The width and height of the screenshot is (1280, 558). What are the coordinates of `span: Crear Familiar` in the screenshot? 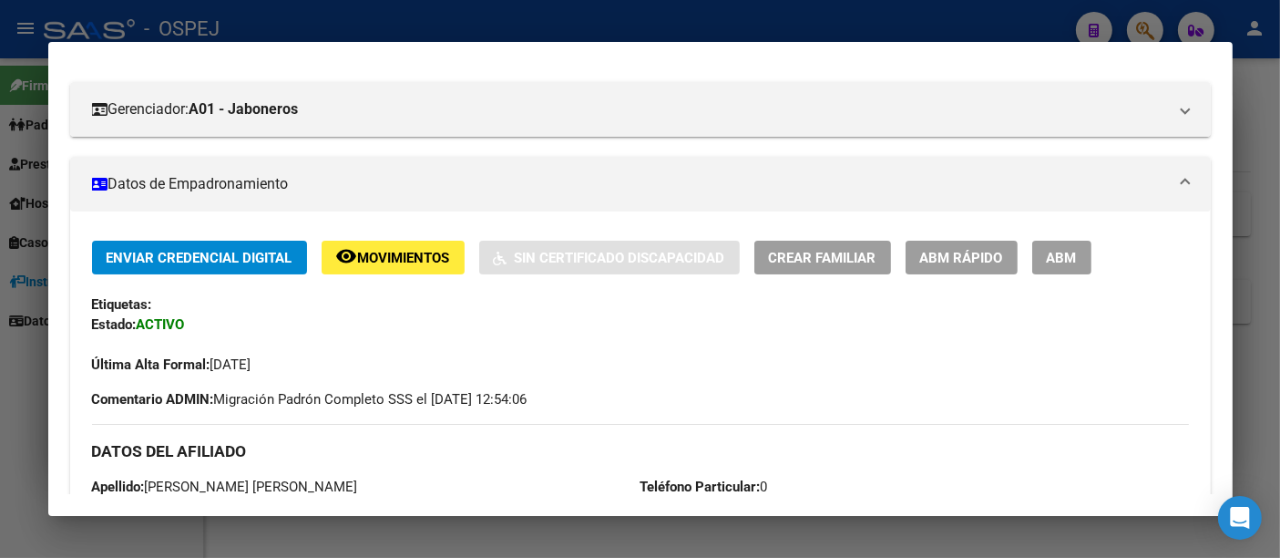 It's located at (823, 258).